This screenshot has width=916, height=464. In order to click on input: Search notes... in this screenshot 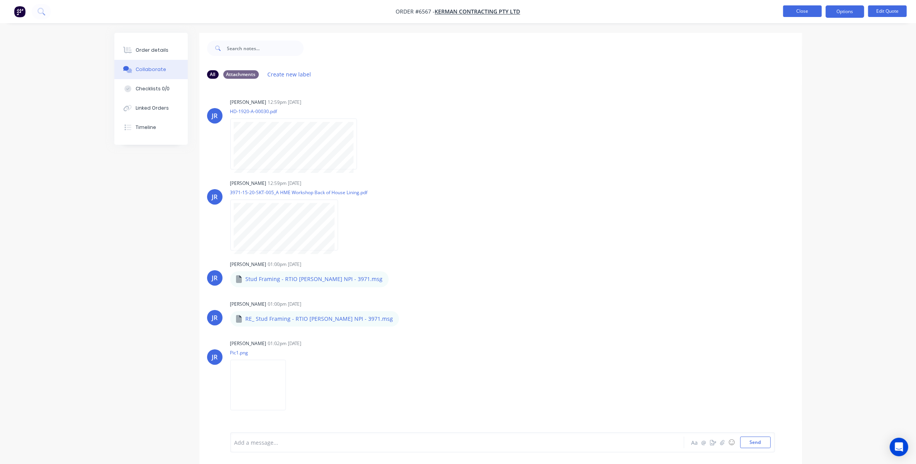, I will do `click(265, 48)`.